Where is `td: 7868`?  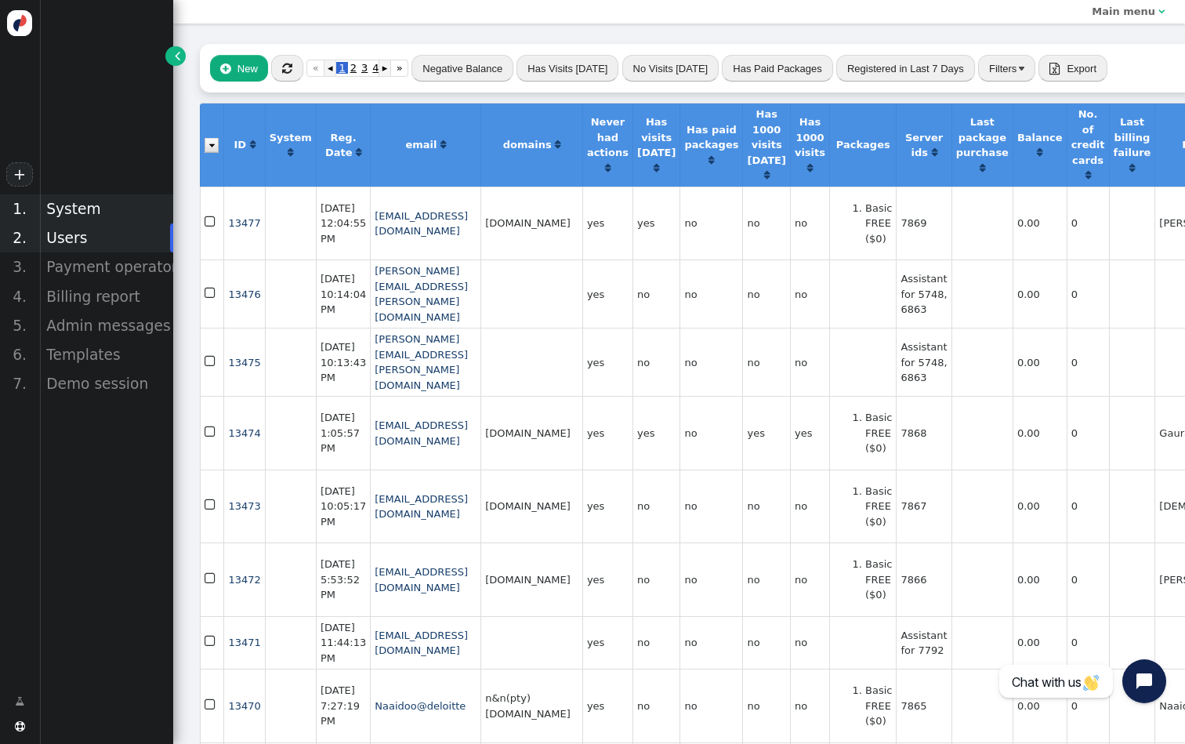 td: 7868 is located at coordinates (924, 433).